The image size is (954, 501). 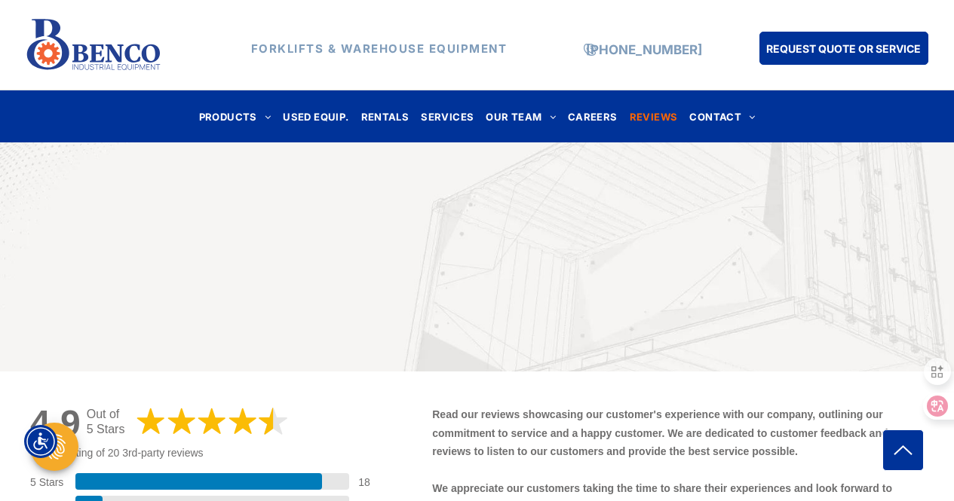 What do you see at coordinates (447, 116) in the screenshot?
I see `a: SERVICES` at bounding box center [447, 116].